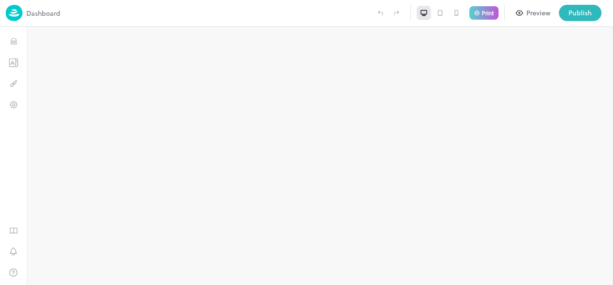  Describe the element at coordinates (43, 13) in the screenshot. I see `p: Dashboard` at that location.